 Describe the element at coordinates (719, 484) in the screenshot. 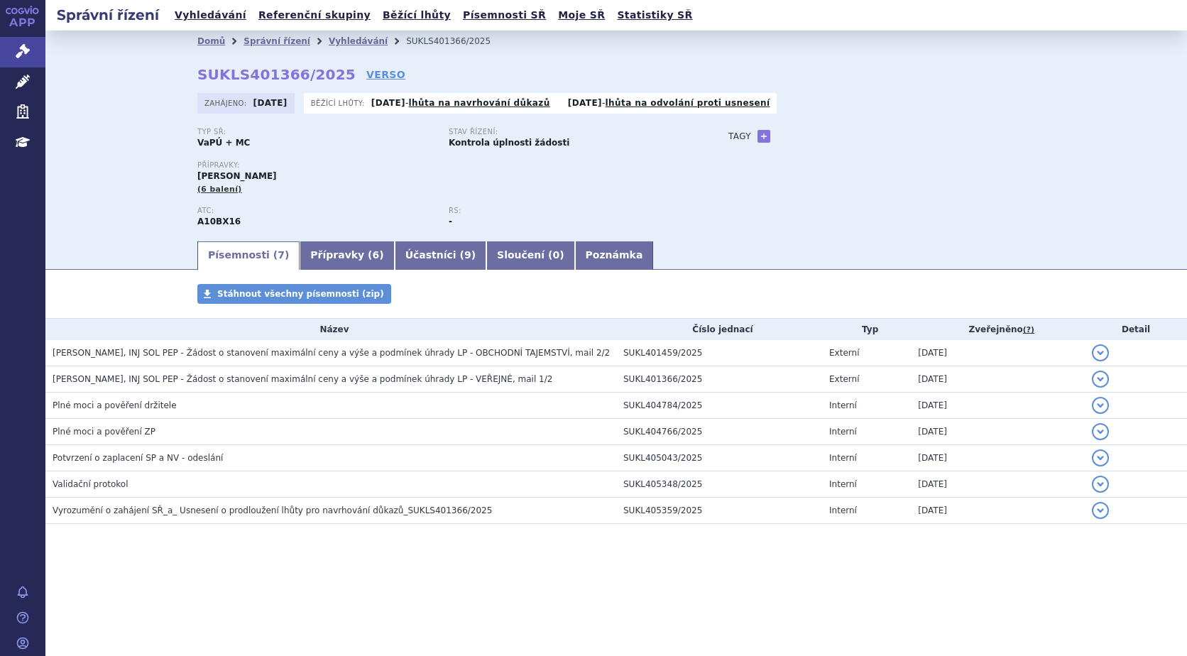

I see `td: SUKL405348/2025` at that location.